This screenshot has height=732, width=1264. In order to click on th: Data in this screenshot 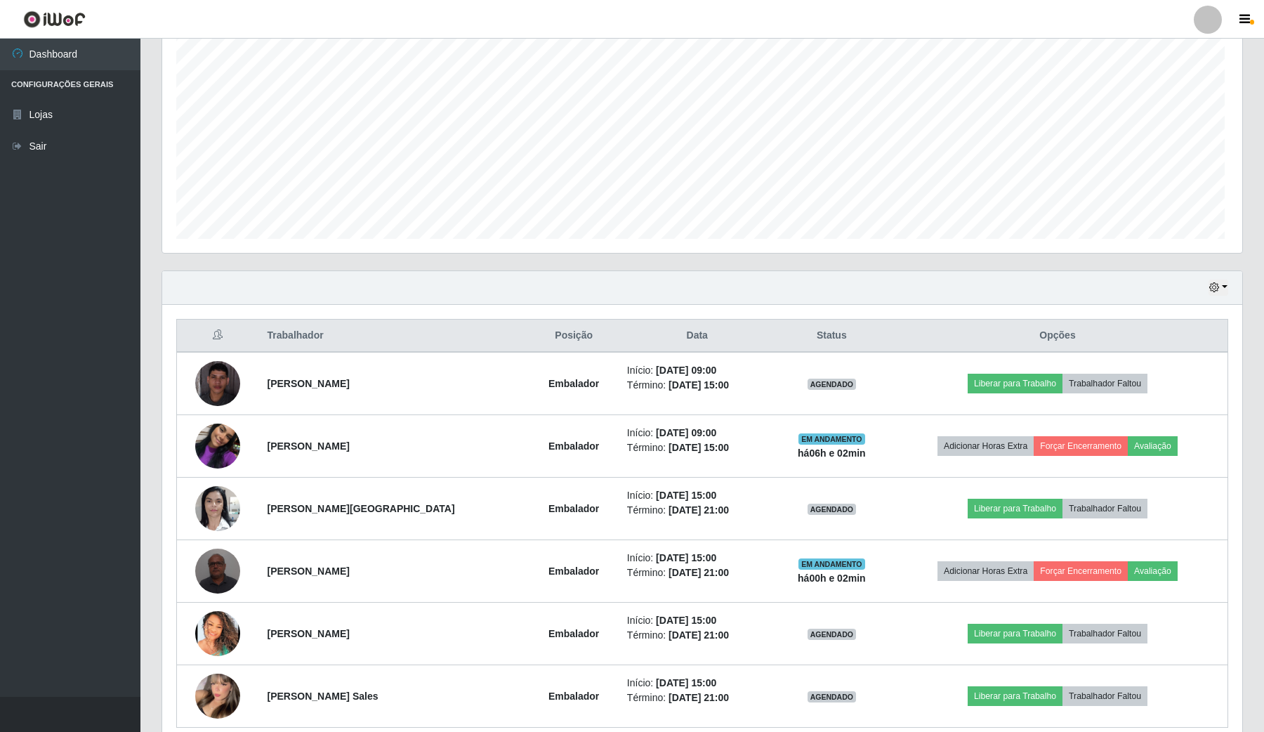, I will do `click(697, 336)`.